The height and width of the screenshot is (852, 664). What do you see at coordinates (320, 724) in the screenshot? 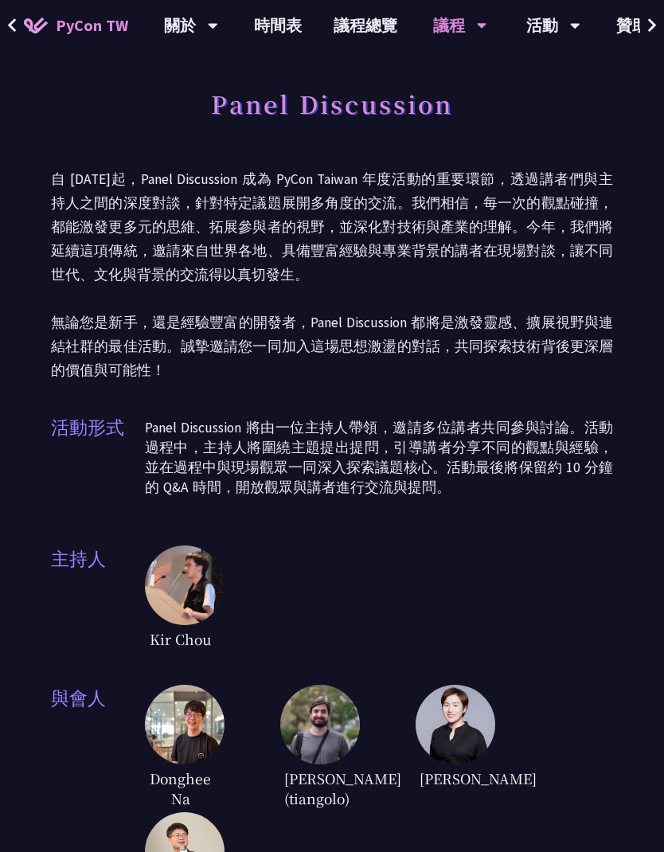
I see `img: Sebasti%C3%A1nRam%C3%ADrez.1365658.jpeg` at bounding box center [320, 724].